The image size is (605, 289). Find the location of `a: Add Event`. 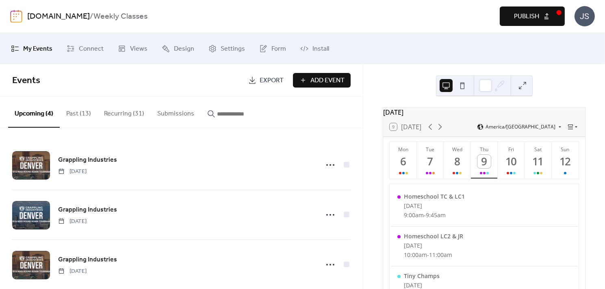

a: Add Event is located at coordinates (322, 80).